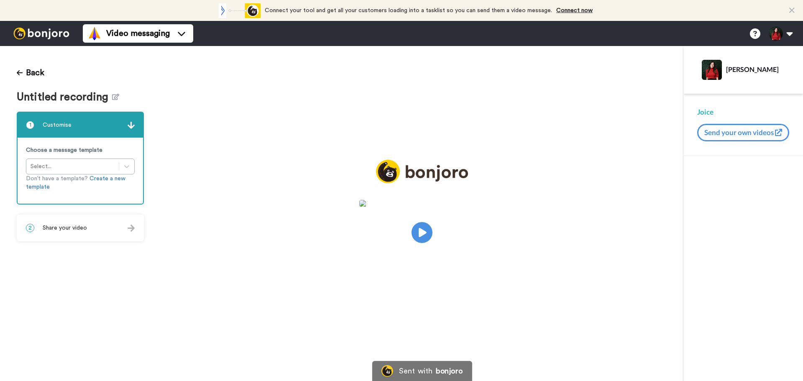  What do you see at coordinates (743, 112) in the screenshot?
I see `div: Joice` at bounding box center [743, 112].